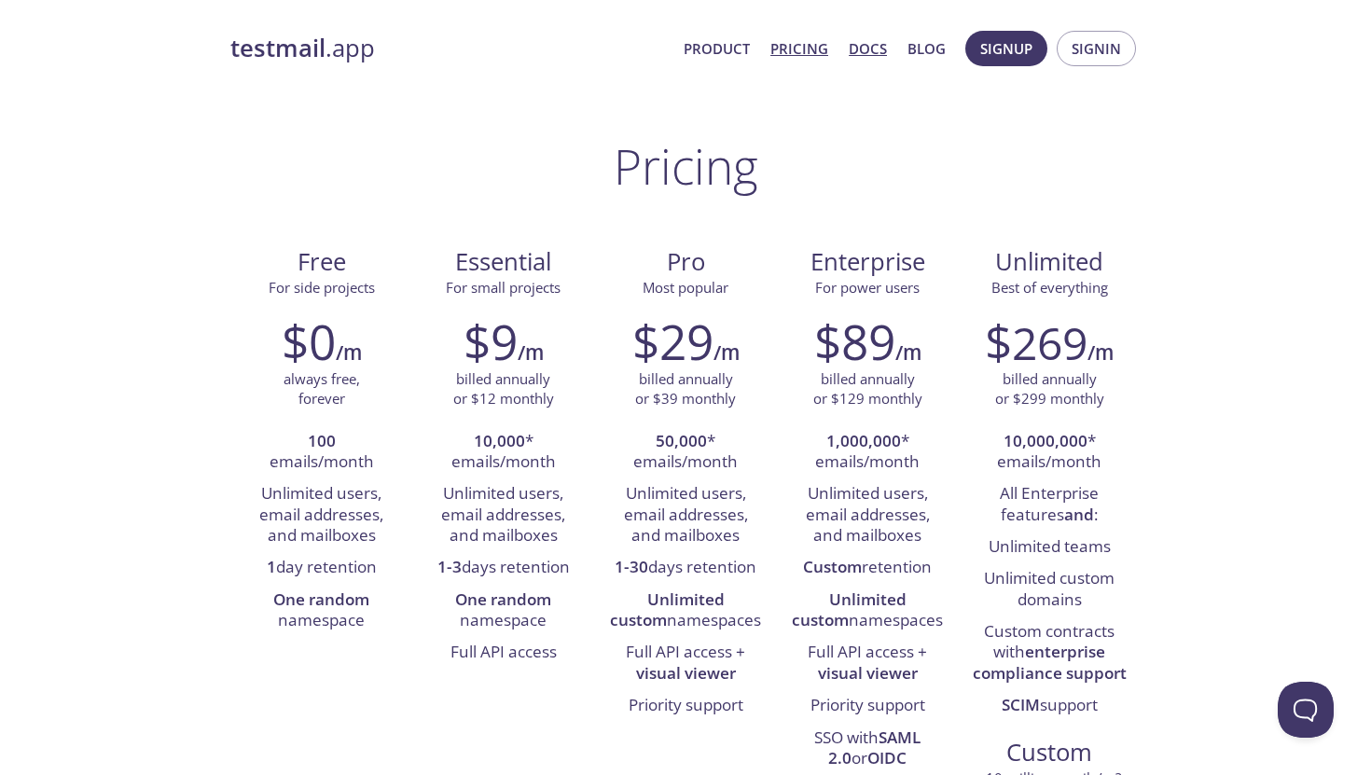  Describe the element at coordinates (450, 566) in the screenshot. I see `strong: 1-3` at that location.